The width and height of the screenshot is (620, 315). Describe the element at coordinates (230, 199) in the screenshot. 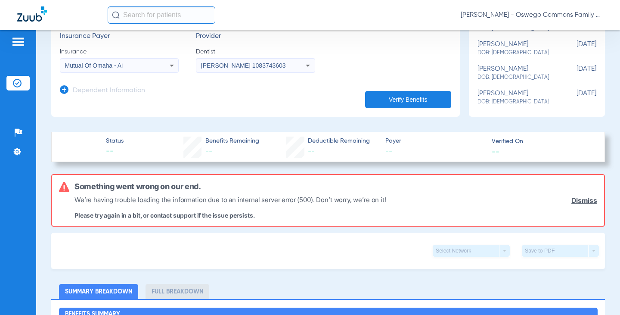

I see `p: We’re having trouble loading the information due to an internal server error (500). Don’t worry, ...` at that location.